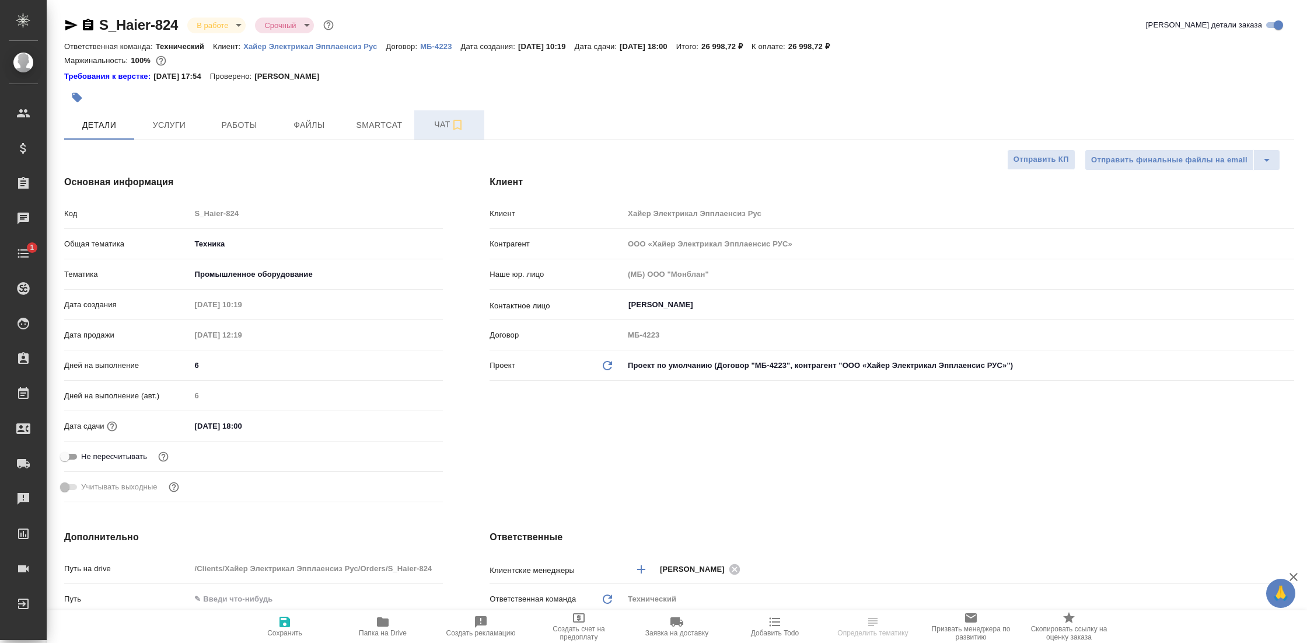 The image size is (1307, 643). What do you see at coordinates (481, 626) in the screenshot?
I see `button: Создать рекламацию` at bounding box center [481, 626].